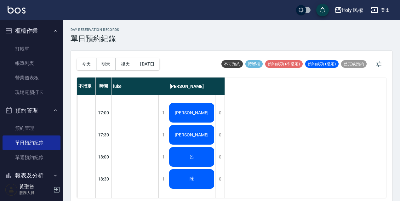 This screenshot has width=400, height=201. What do you see at coordinates (86, 86) in the screenshot?
I see `div: 不指定` at bounding box center [86, 86].